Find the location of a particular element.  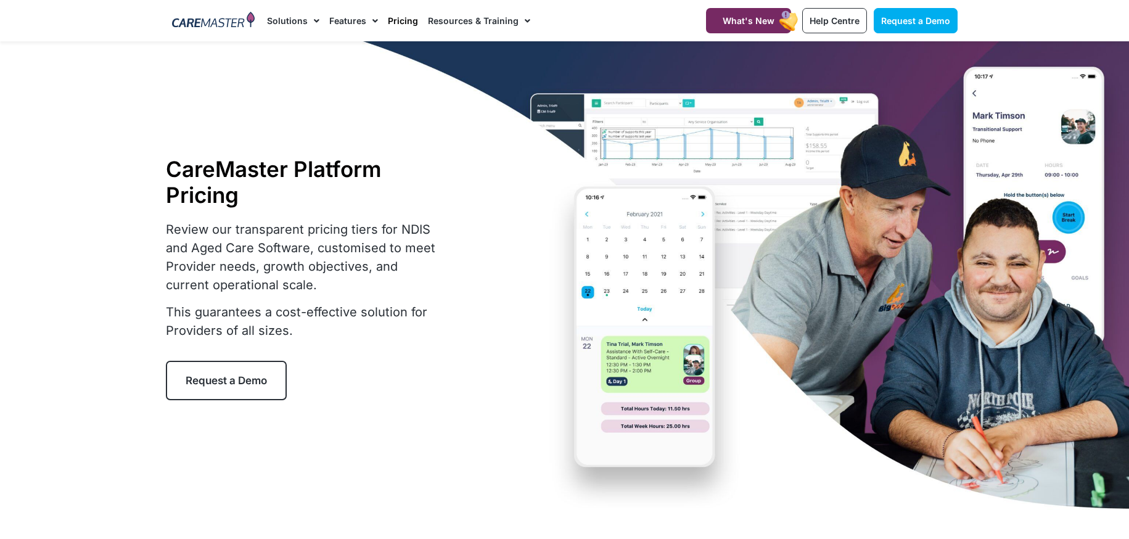

h1: CareMaster Platform Pricing is located at coordinates (305, 182).